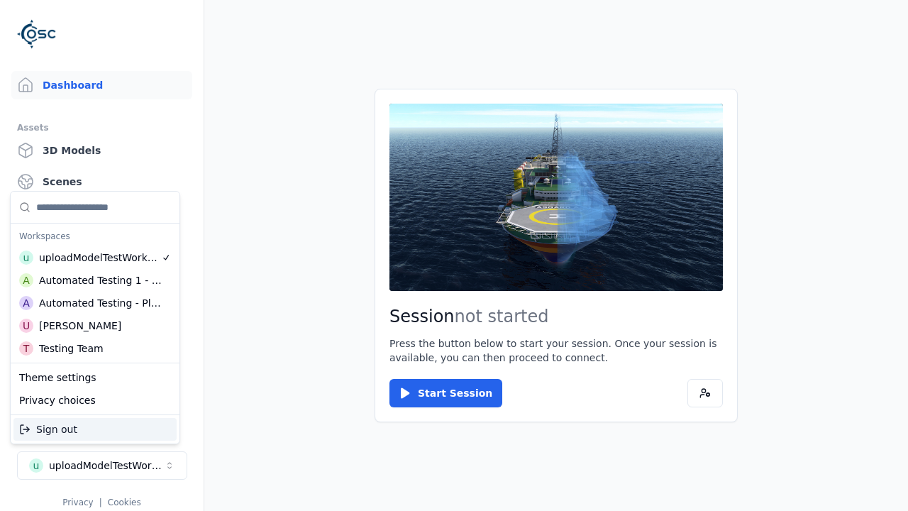 The width and height of the screenshot is (908, 511). What do you see at coordinates (95, 236) in the screenshot?
I see `div: Workspaces` at bounding box center [95, 236].